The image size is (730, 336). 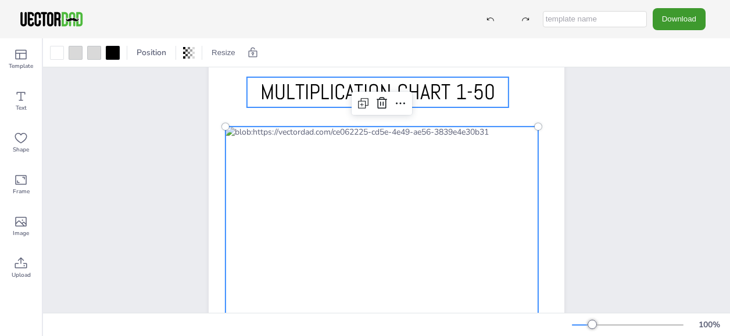 I want to click on span: Image, so click(x=21, y=234).